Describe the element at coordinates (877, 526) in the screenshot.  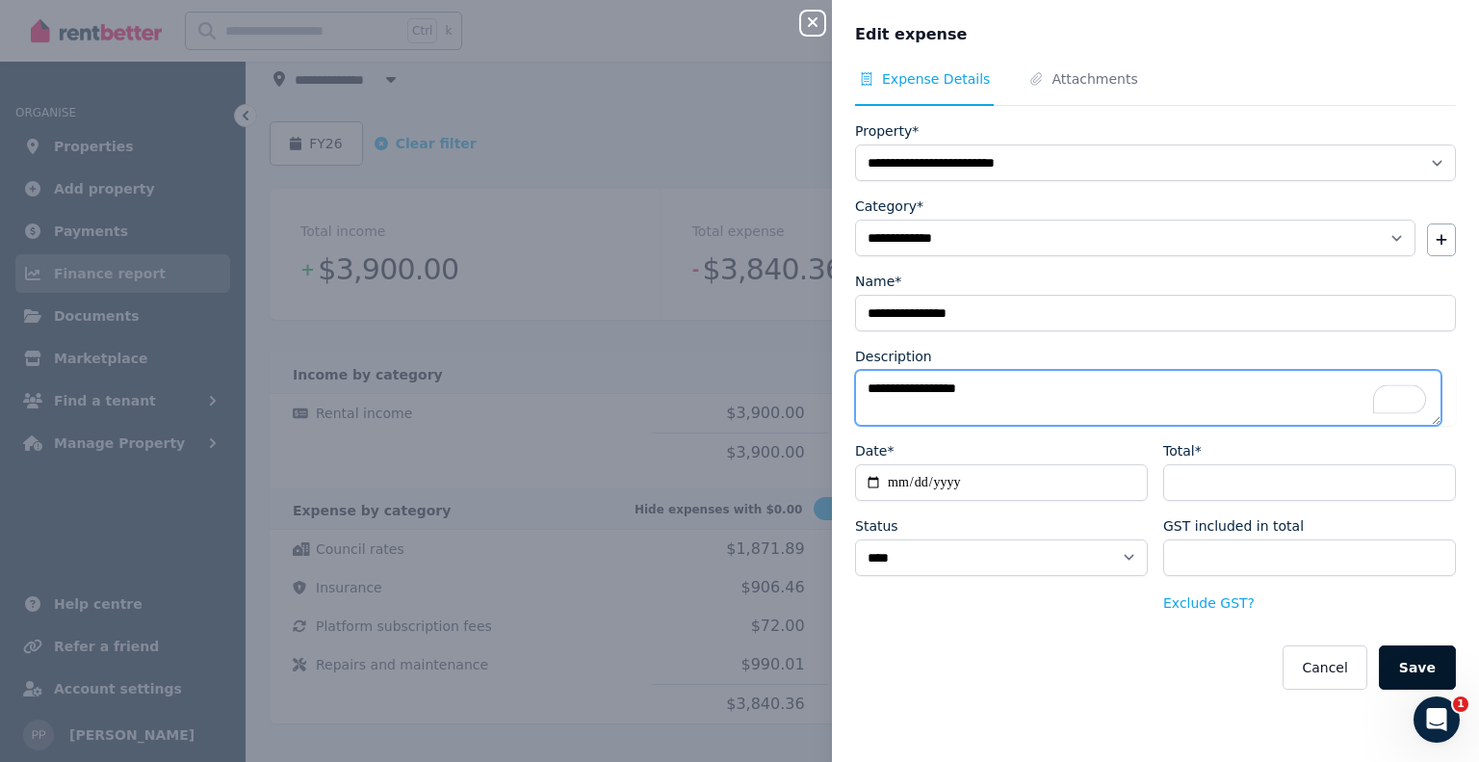
I see `label: Status` at that location.